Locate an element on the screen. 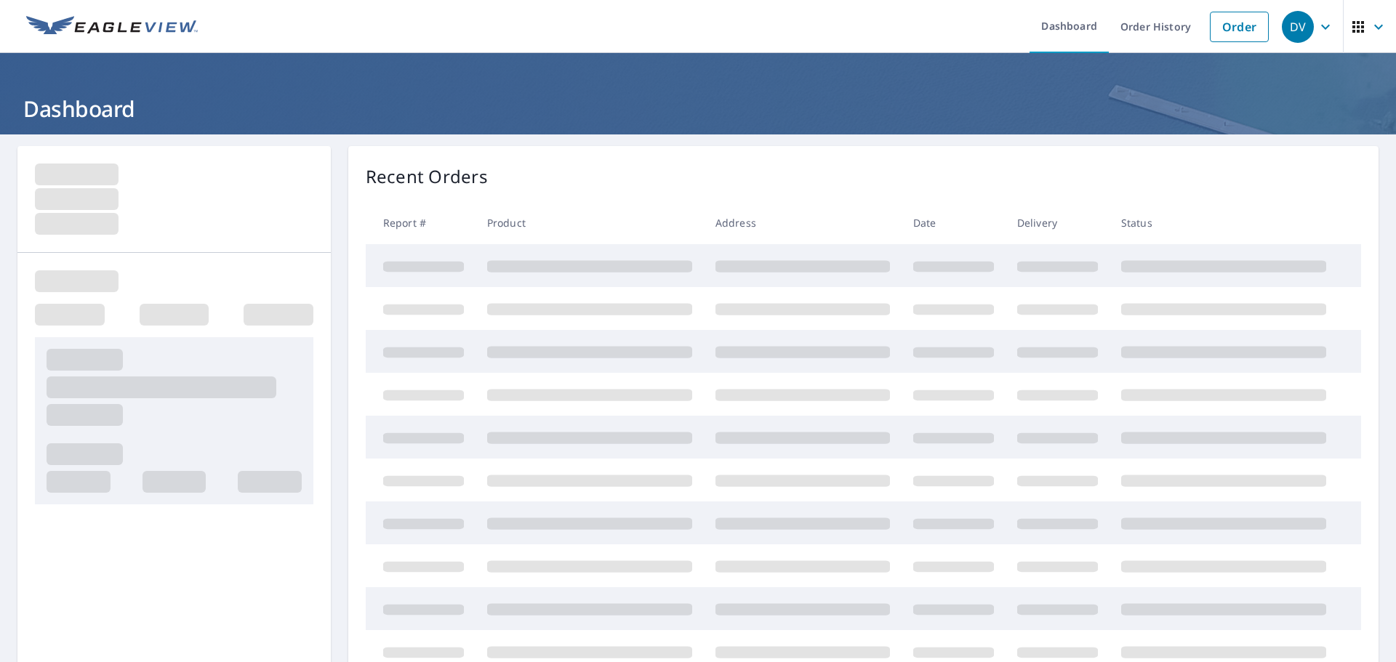 Image resolution: width=1396 pixels, height=662 pixels. th: Date is located at coordinates (953, 222).